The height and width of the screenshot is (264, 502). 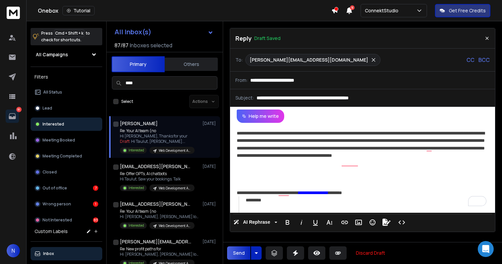 What do you see at coordinates (242, 80) in the screenshot?
I see `p: From:` at bounding box center [242, 80].